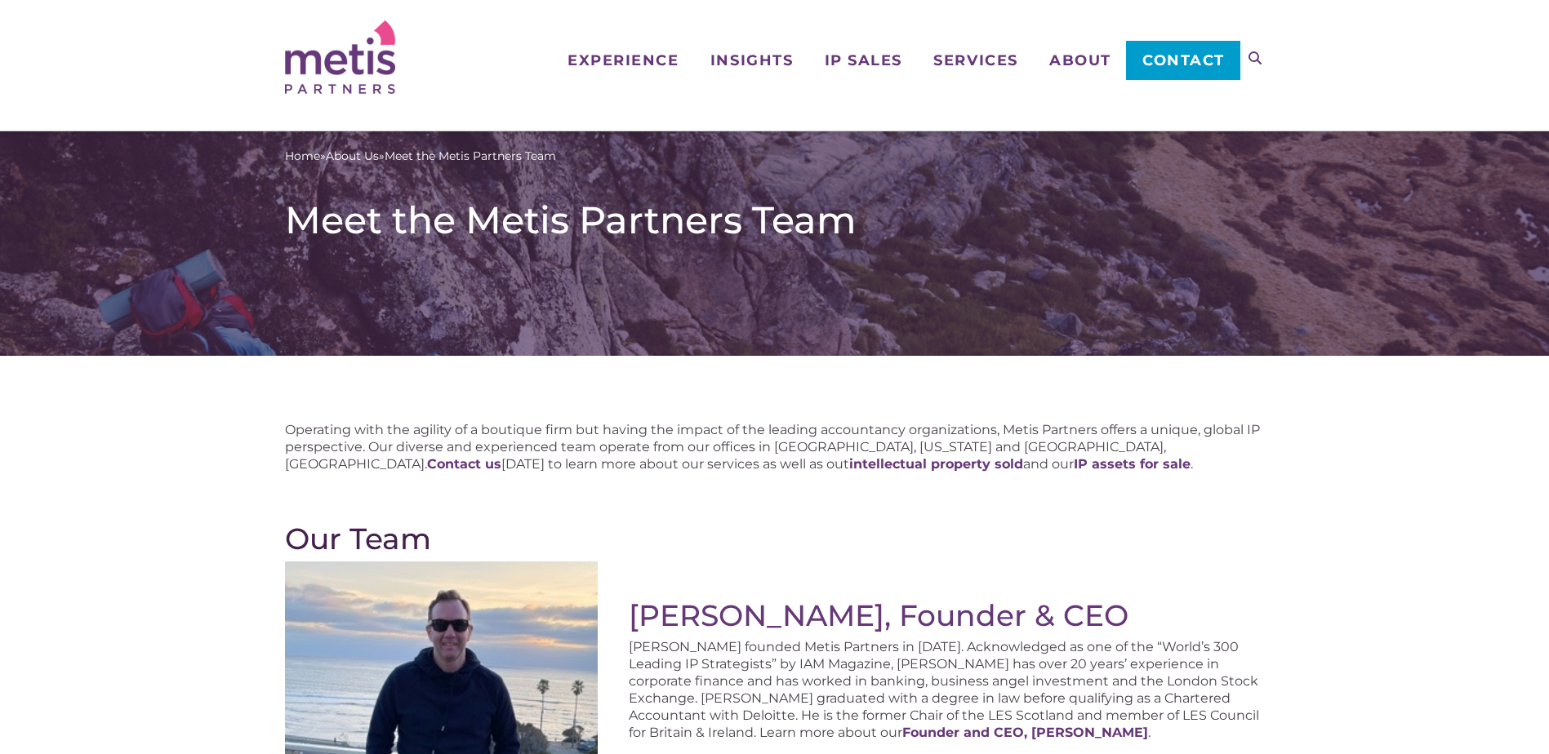 Image resolution: width=1549 pixels, height=754 pixels. Describe the element at coordinates (775, 220) in the screenshot. I see `h1: Meet the Metis Partners Team` at that location.